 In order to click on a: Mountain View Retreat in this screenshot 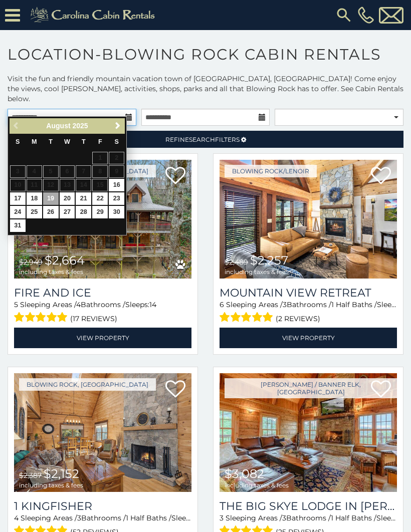, I will do `click(308, 293)`.